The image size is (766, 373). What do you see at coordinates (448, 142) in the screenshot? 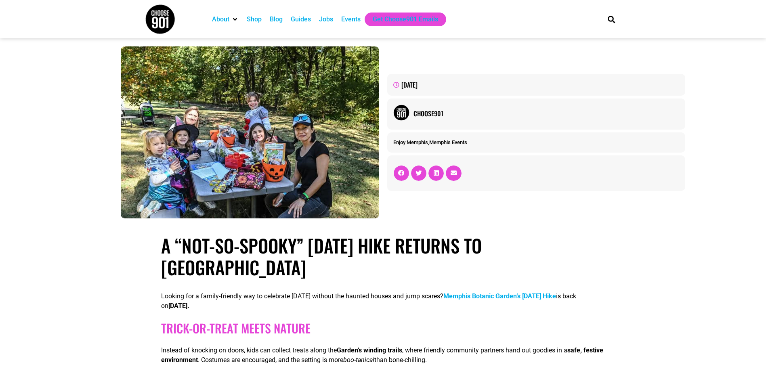
I see `a: Memphis Events` at bounding box center [448, 142].